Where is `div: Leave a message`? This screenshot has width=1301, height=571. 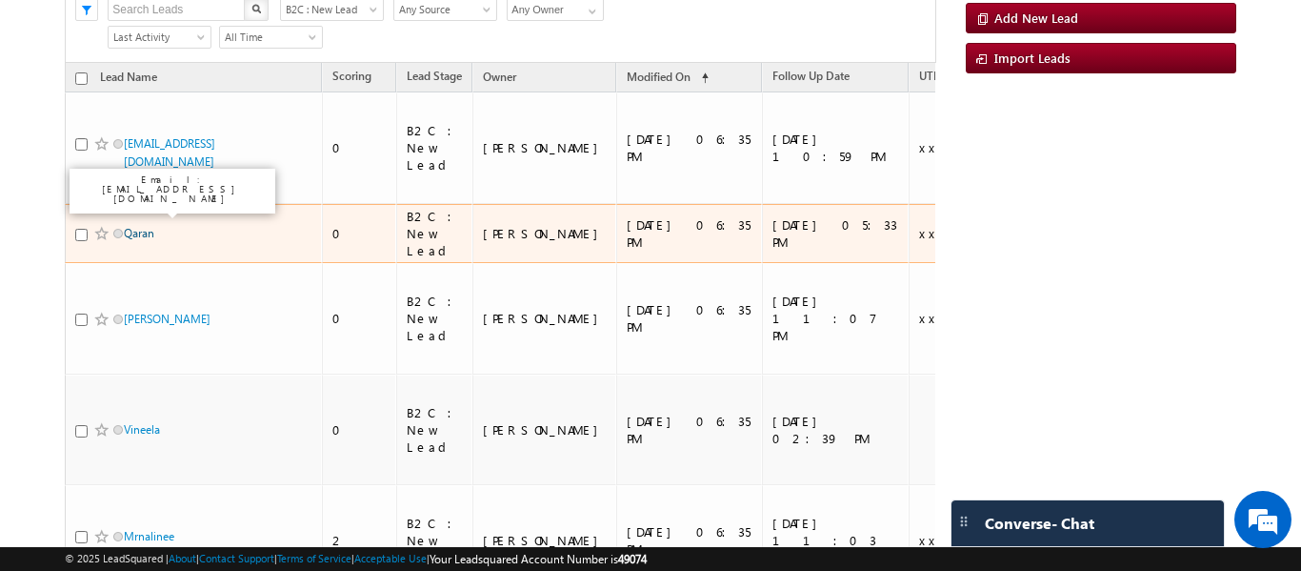
div: Leave a message is located at coordinates (210, 112).